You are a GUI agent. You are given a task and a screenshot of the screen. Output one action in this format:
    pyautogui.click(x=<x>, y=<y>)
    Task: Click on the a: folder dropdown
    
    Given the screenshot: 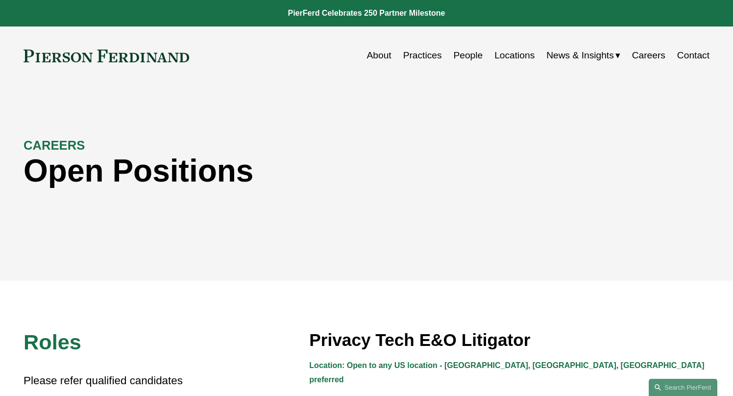 What is the action you would take?
    pyautogui.click(x=583, y=55)
    